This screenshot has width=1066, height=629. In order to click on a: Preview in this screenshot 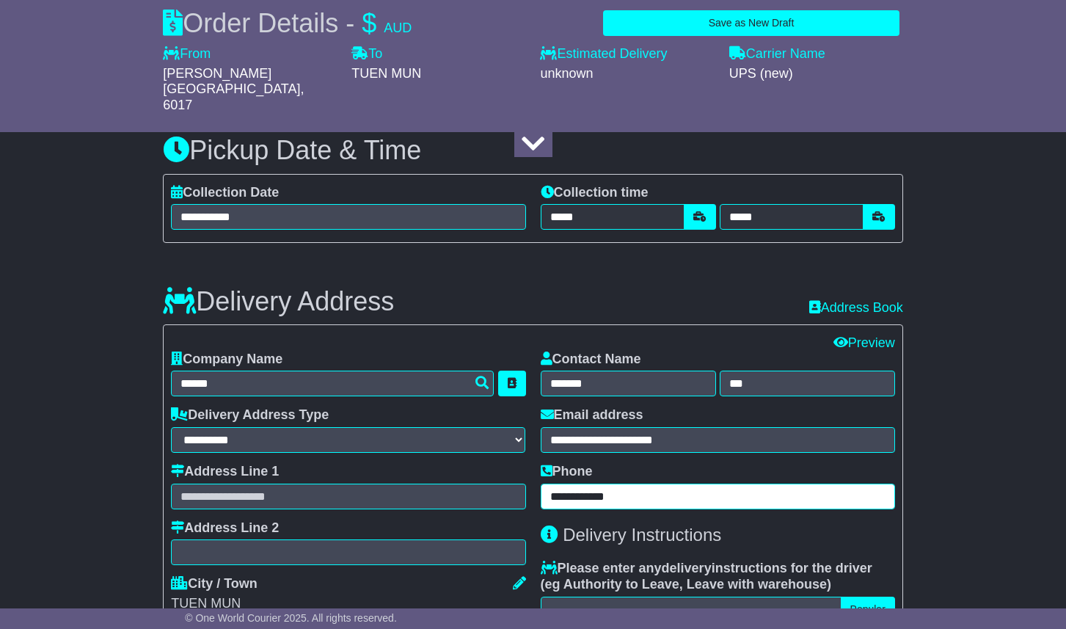, I will do `click(865, 343)`.